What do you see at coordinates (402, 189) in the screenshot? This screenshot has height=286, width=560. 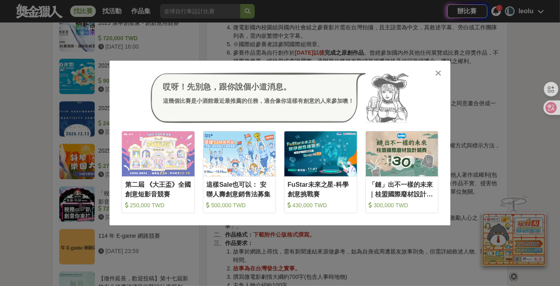 I see `div: 「鏈」出不一樣的未來｜桂盟國際廢材設計競賽` at bounding box center [402, 189].